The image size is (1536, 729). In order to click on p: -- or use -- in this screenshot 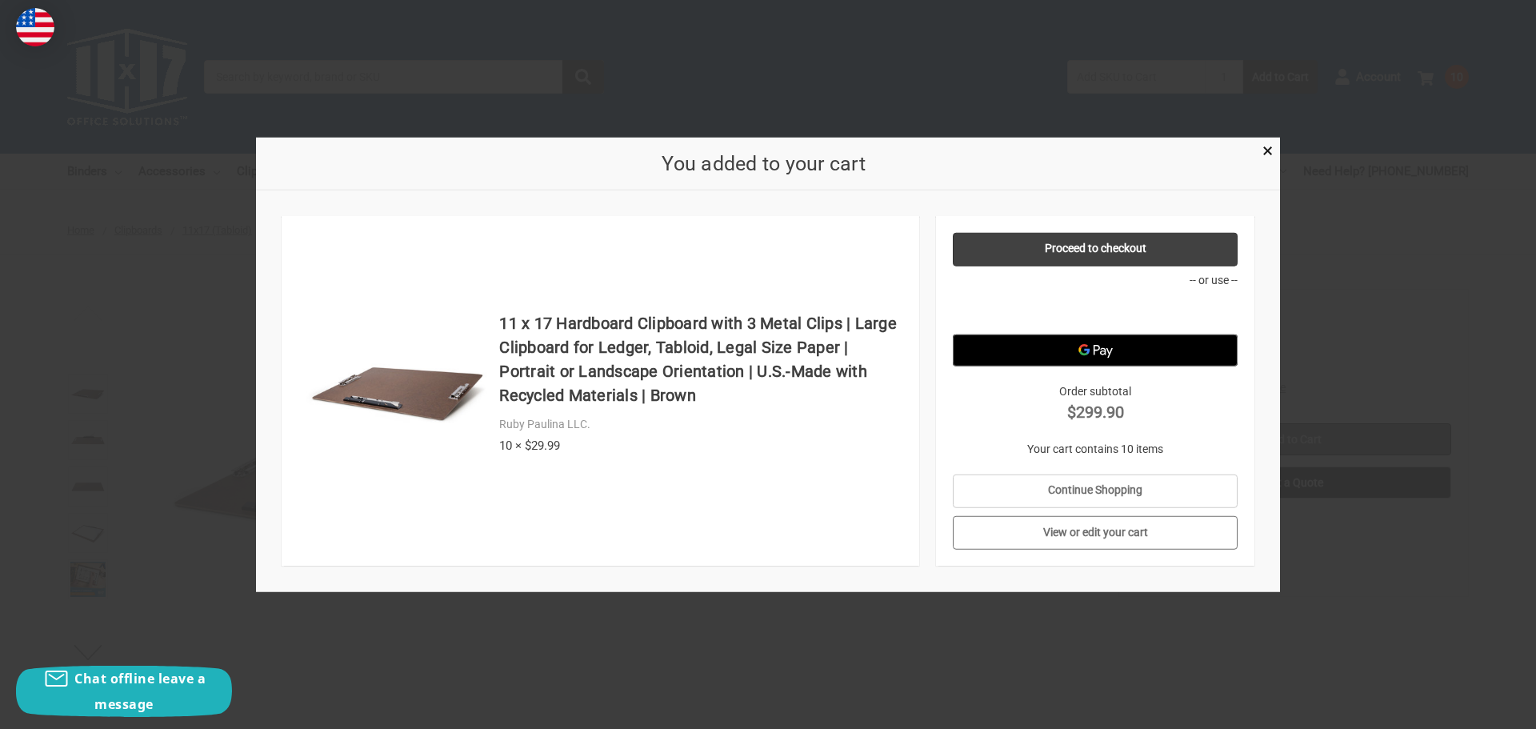, I will do `click(1095, 279)`.